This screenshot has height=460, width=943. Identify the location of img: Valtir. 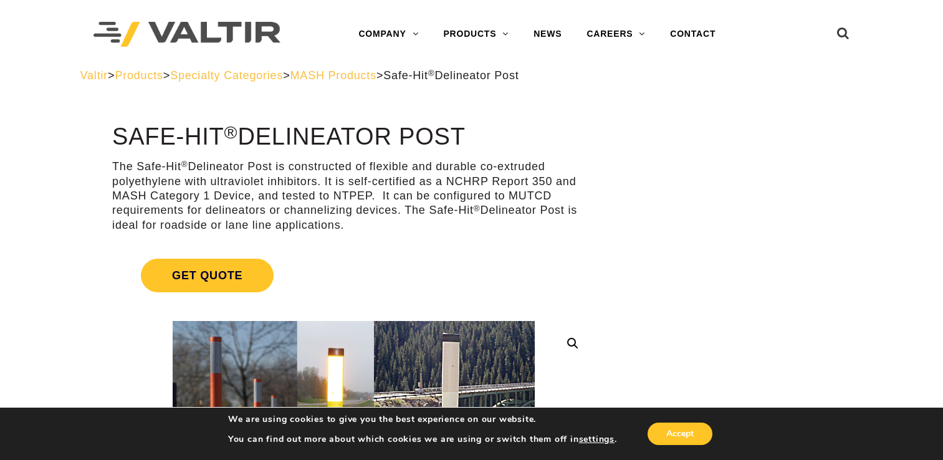
(187, 34).